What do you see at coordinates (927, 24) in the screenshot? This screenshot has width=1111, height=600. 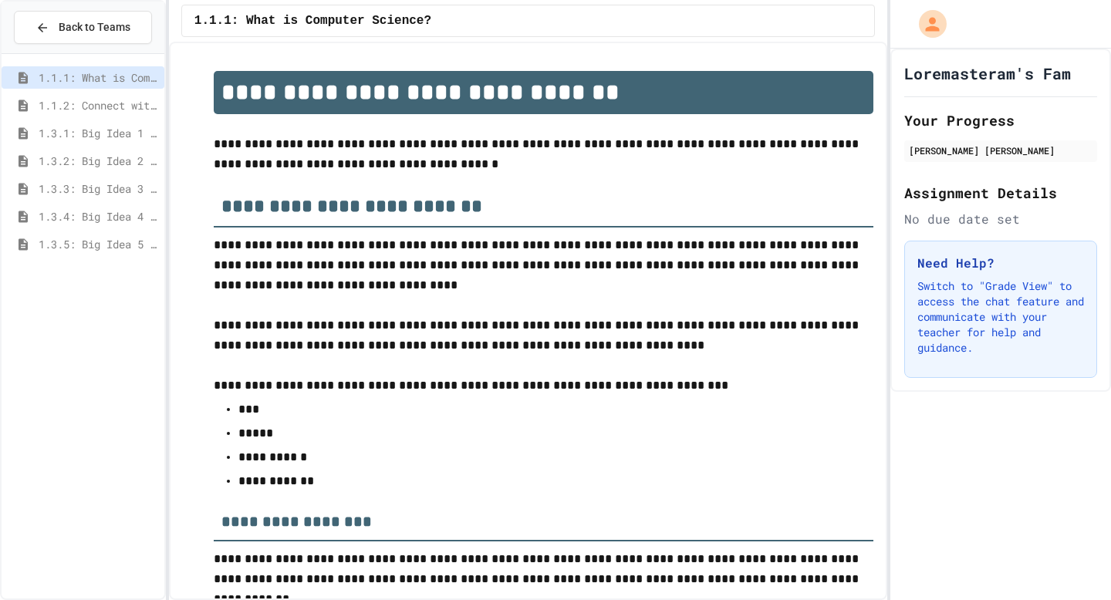 I see `div: My Account` at bounding box center [927, 24].